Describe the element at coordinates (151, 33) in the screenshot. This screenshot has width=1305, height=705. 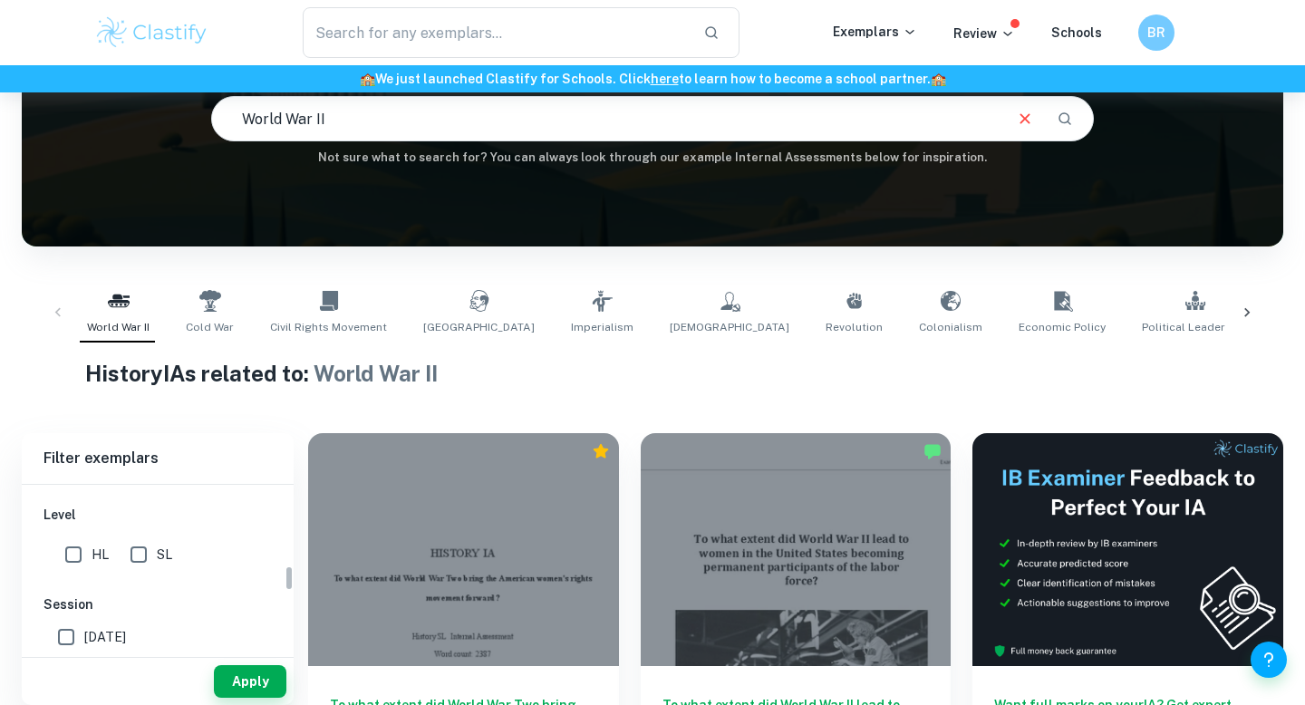
I see `a: Clastify logo` at that location.